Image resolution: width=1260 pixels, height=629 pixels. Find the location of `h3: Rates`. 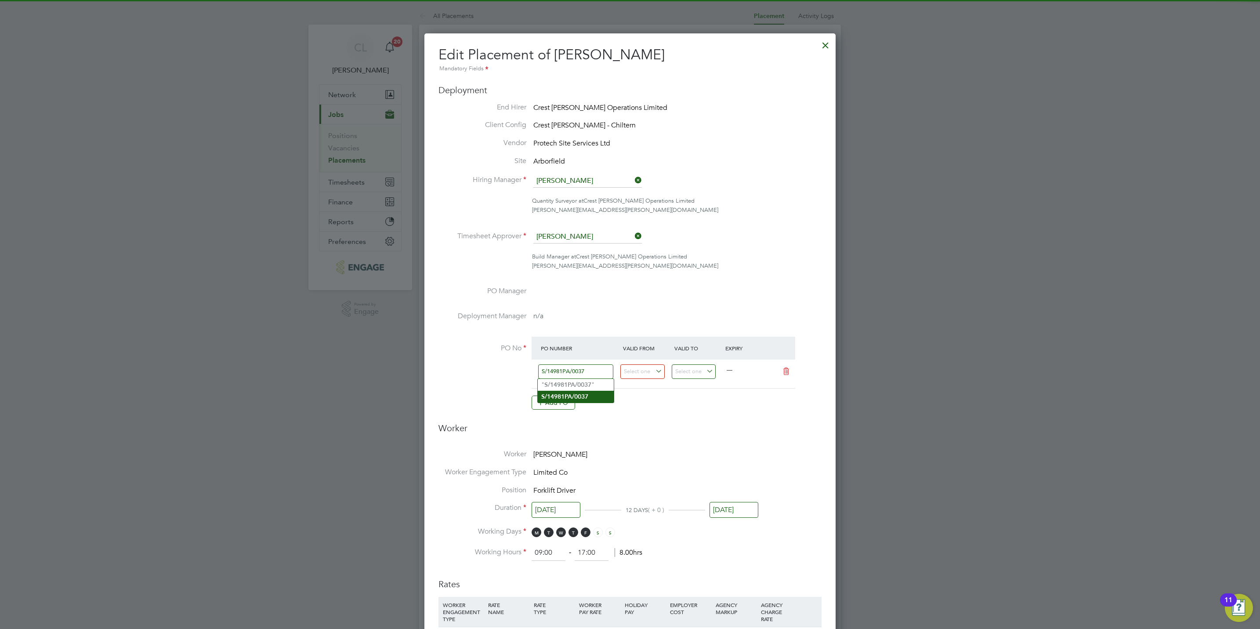

h3: Rates is located at coordinates (630, 580).